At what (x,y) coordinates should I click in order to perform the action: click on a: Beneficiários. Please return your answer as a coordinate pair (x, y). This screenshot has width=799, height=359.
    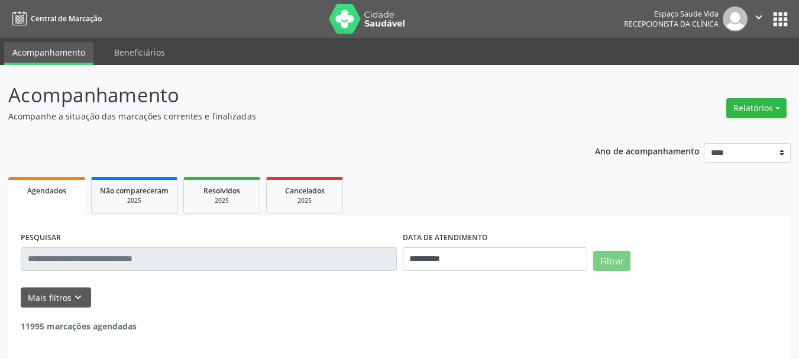
    Looking at the image, I should click on (140, 52).